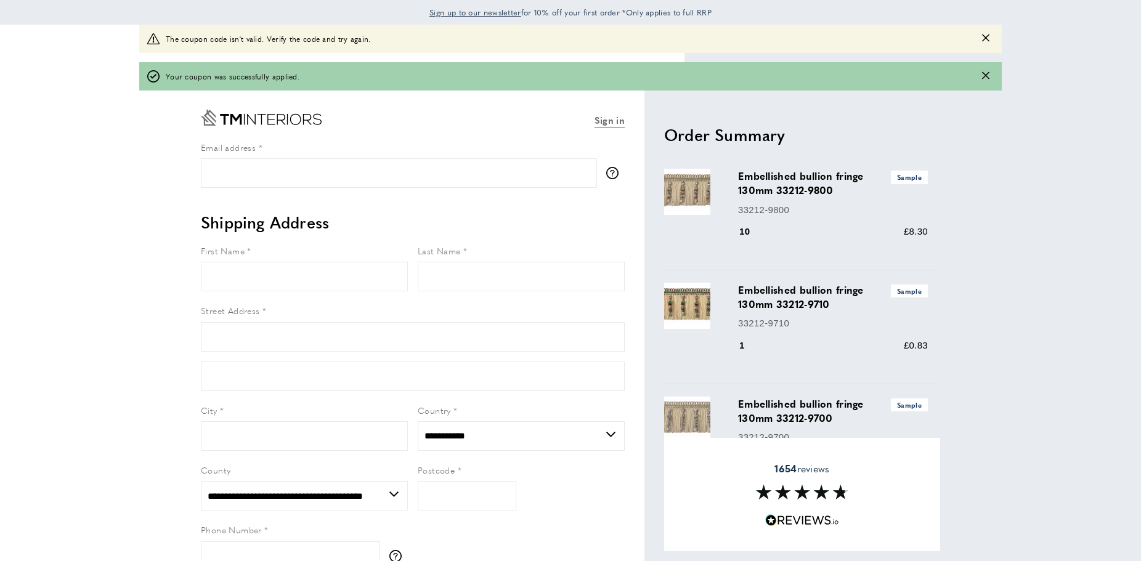 This screenshot has height=561, width=1141. Describe the element at coordinates (916, 231) in the screenshot. I see `span: £8.30` at that location.